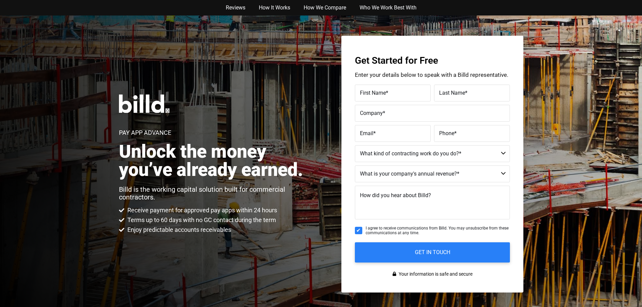  What do you see at coordinates (178, 230) in the screenshot?
I see `span: Enjoy predictable accounts receivables` at bounding box center [178, 230].